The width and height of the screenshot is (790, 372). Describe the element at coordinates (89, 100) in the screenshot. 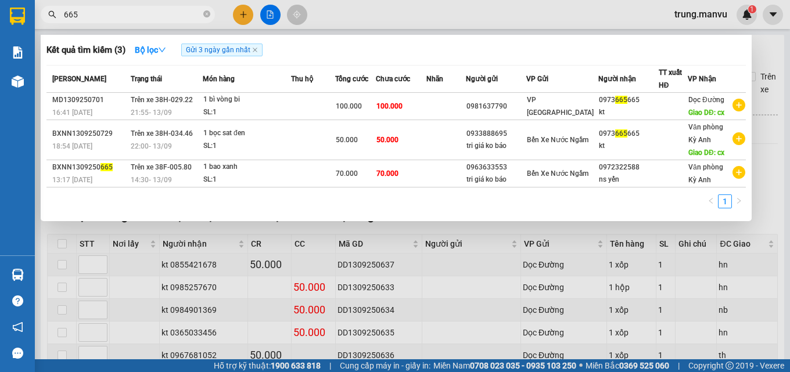

I see `div: MD1309250701` at that location.